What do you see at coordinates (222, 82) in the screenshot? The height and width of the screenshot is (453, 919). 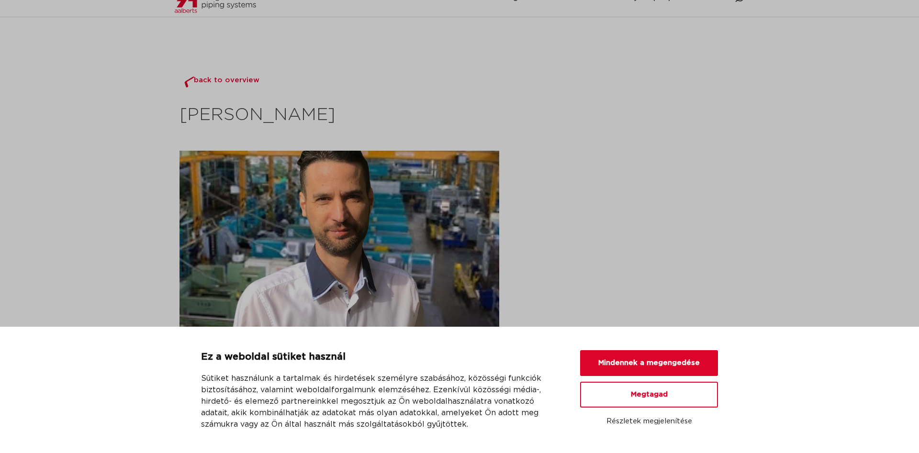 I see `a: back to overview` at bounding box center [222, 82].